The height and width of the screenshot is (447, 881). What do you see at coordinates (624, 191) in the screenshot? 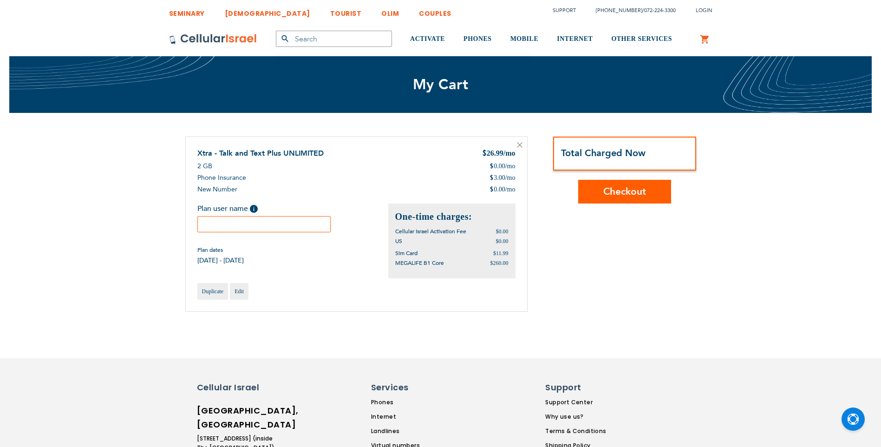
I see `span: Checkout` at bounding box center [624, 191].